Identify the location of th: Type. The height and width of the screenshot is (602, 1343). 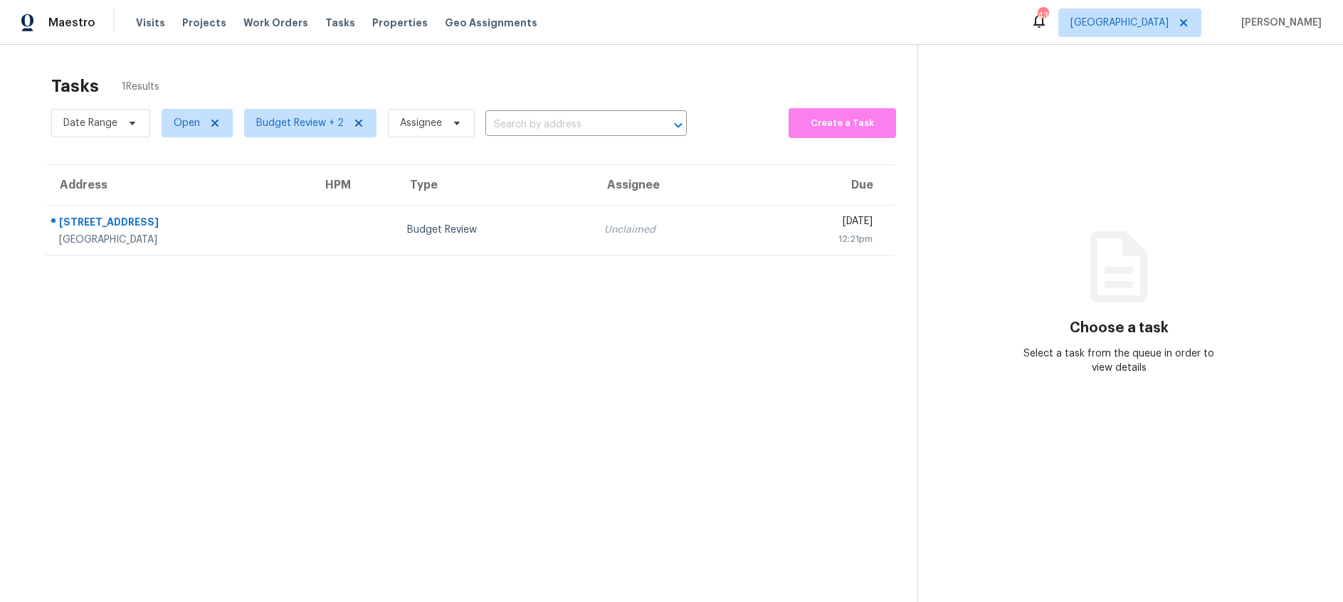
(494, 185).